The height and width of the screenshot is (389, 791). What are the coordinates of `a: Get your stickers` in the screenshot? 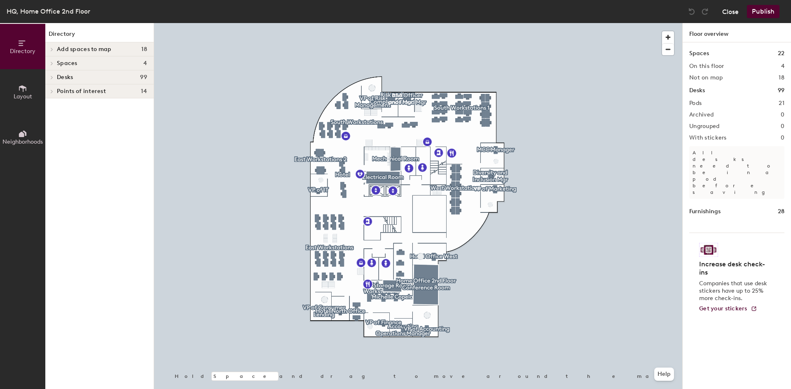 It's located at (728, 309).